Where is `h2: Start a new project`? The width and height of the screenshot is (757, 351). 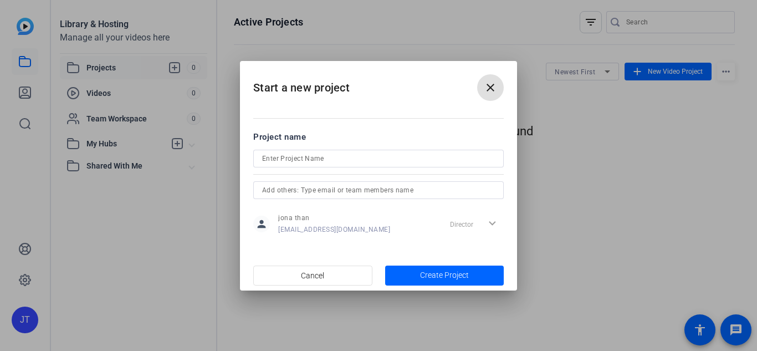 h2: Start a new project is located at coordinates (378, 83).